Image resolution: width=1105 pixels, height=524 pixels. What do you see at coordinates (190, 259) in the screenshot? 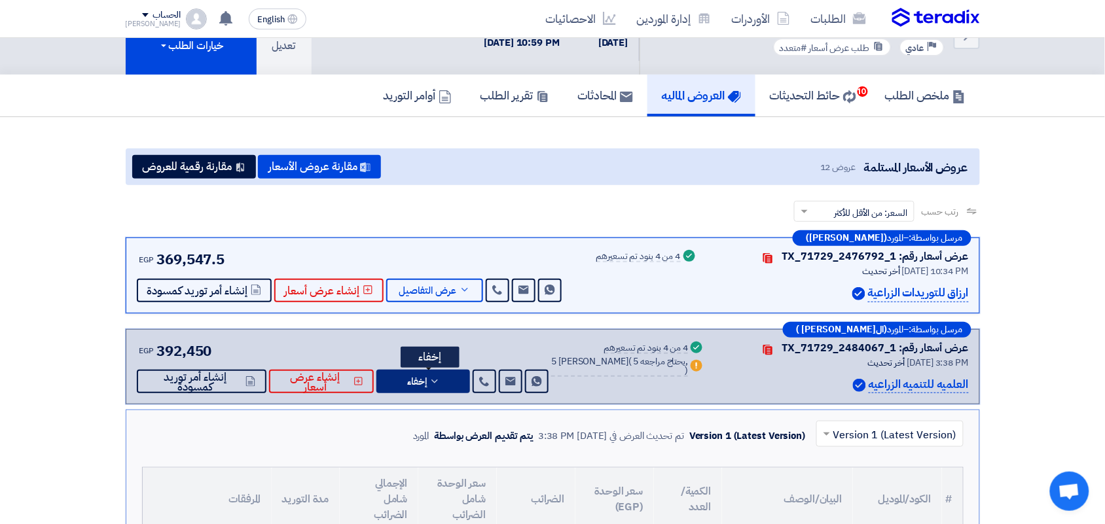
I see `span: 369,547.5` at bounding box center [190, 259].